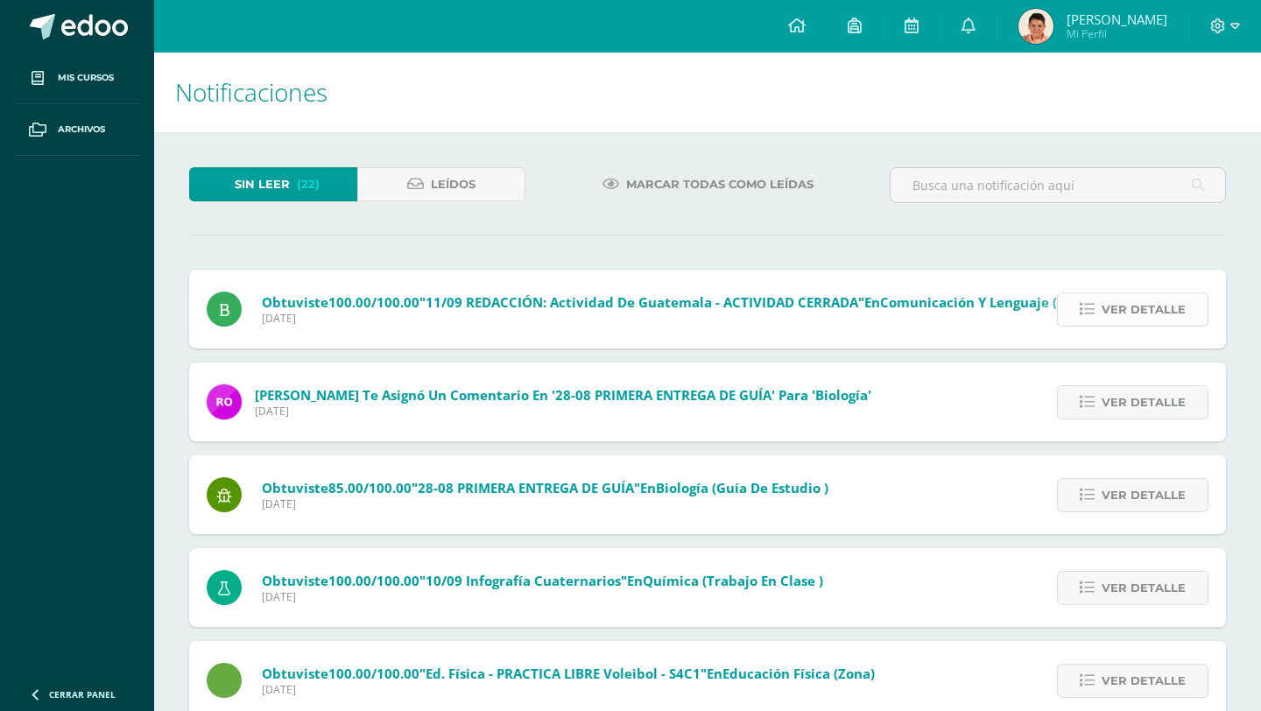 The width and height of the screenshot is (1261, 711). I want to click on span: Marcar todas como leídas, so click(720, 184).